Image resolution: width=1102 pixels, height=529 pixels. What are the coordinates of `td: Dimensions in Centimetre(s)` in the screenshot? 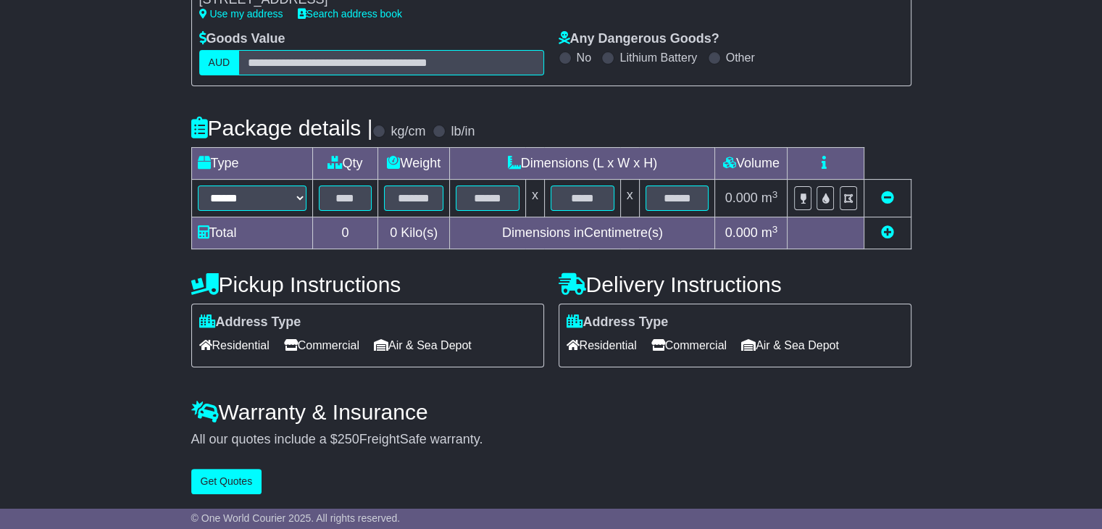 It's located at (582, 233).